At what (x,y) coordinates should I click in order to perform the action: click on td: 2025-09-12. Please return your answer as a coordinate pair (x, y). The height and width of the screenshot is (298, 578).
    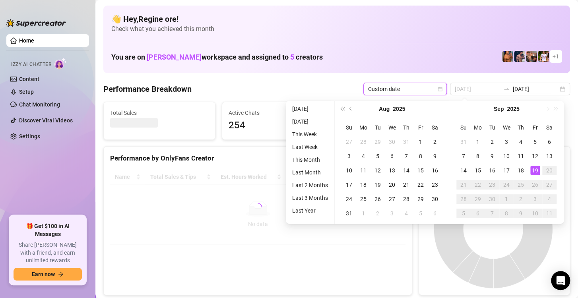
    Looking at the image, I should click on (535, 156).